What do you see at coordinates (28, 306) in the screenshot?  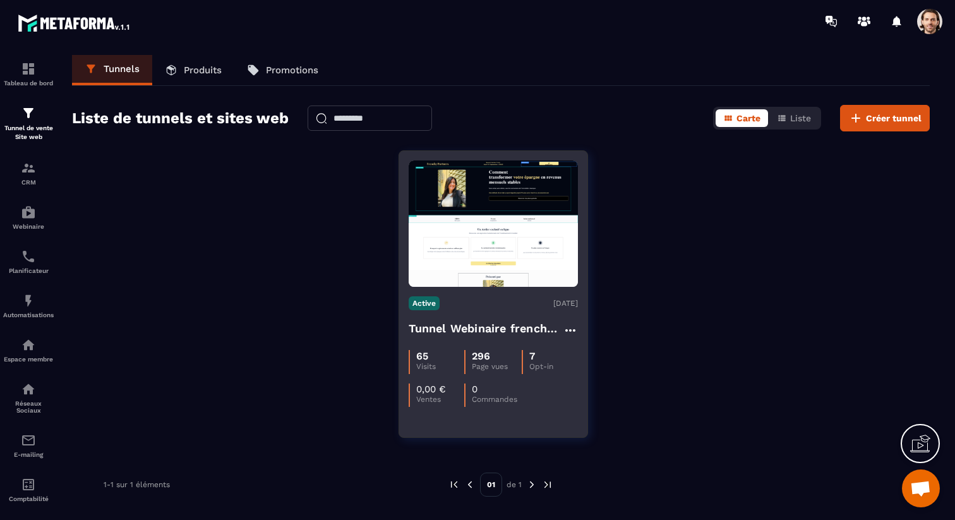 I see `a: automationsautomationsAutomatisations` at bounding box center [28, 306].